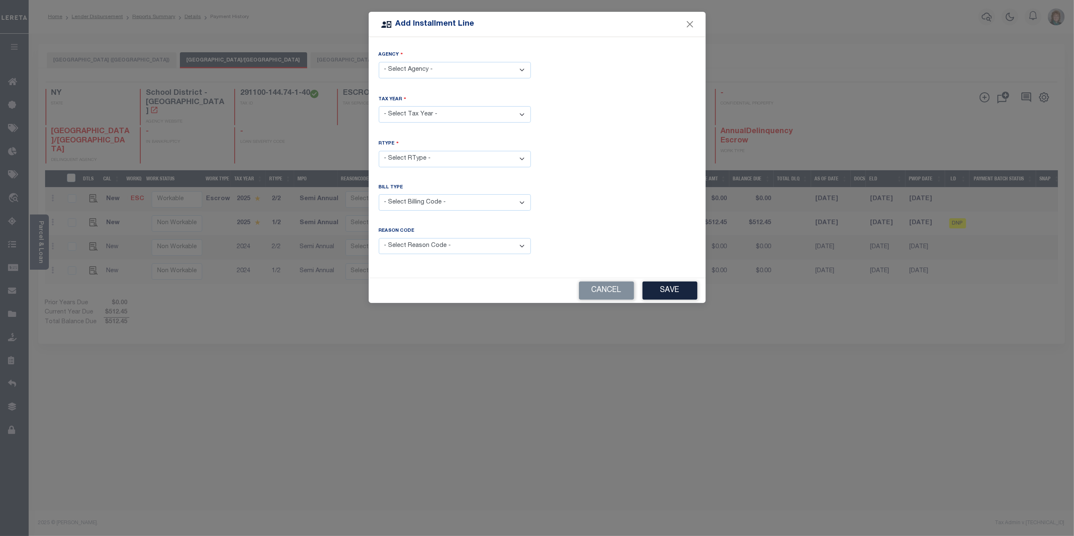 The image size is (1074, 536). Describe the element at coordinates (397, 231) in the screenshot. I see `label: Reason Code` at that location.